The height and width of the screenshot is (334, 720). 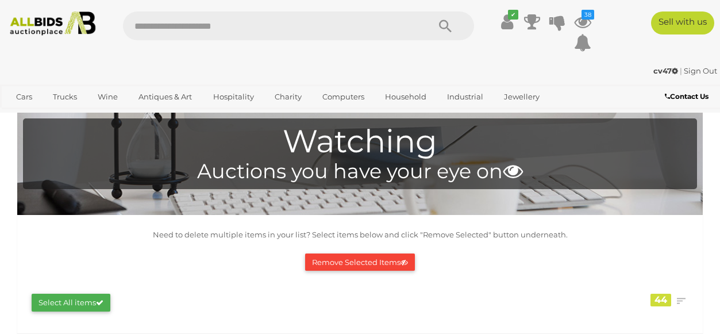 I want to click on a: Sports, so click(x=70, y=115).